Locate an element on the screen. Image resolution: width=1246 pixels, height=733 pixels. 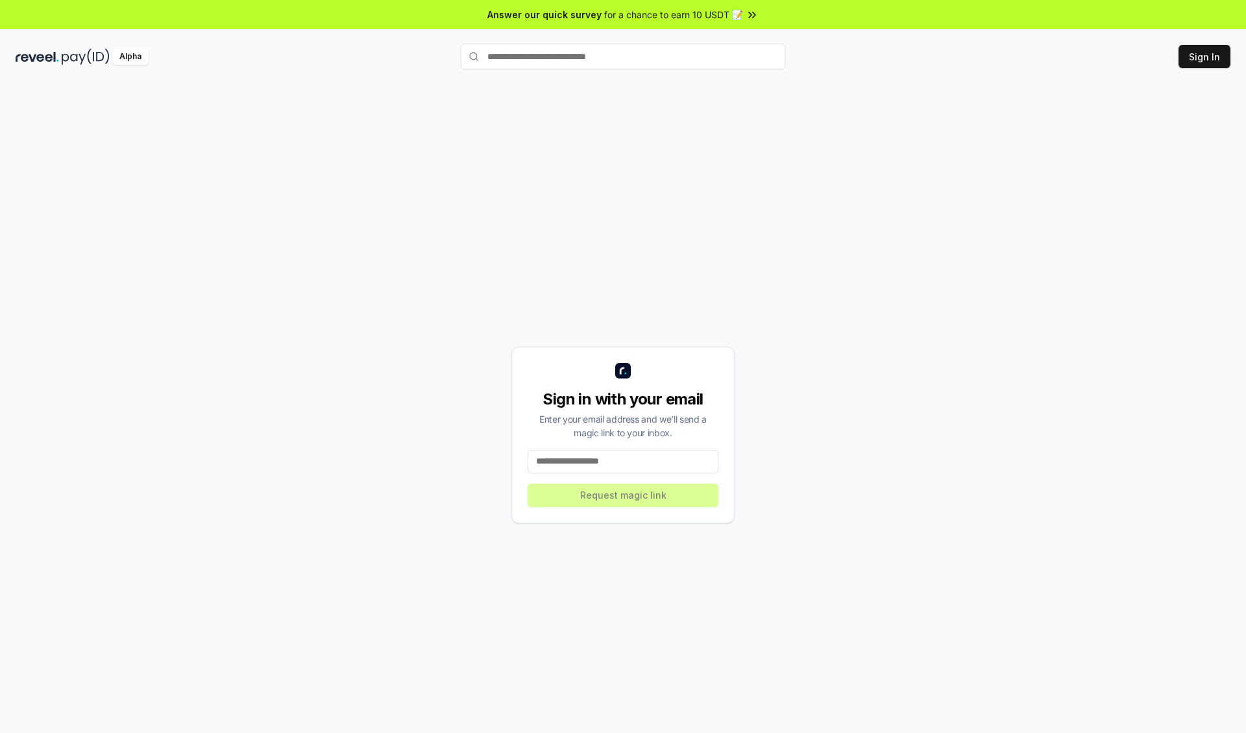
div: Sign in with your email is located at coordinates (623, 399).